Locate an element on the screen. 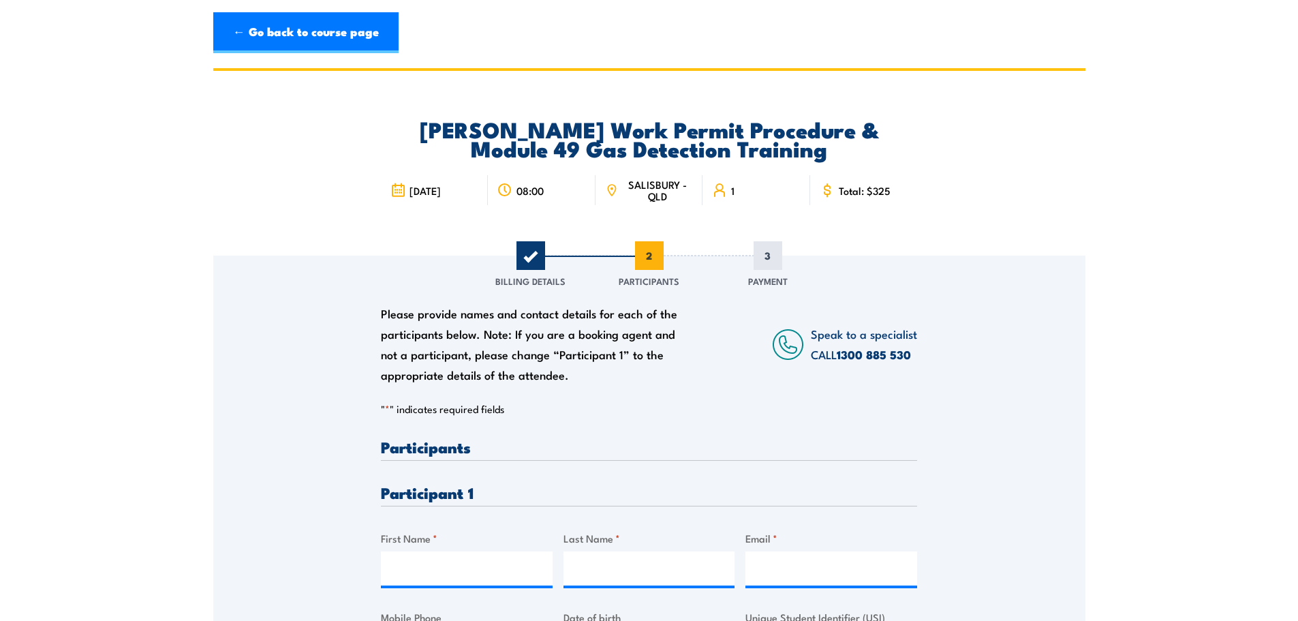 This screenshot has width=1298, height=621. span: 2 is located at coordinates (649, 255).